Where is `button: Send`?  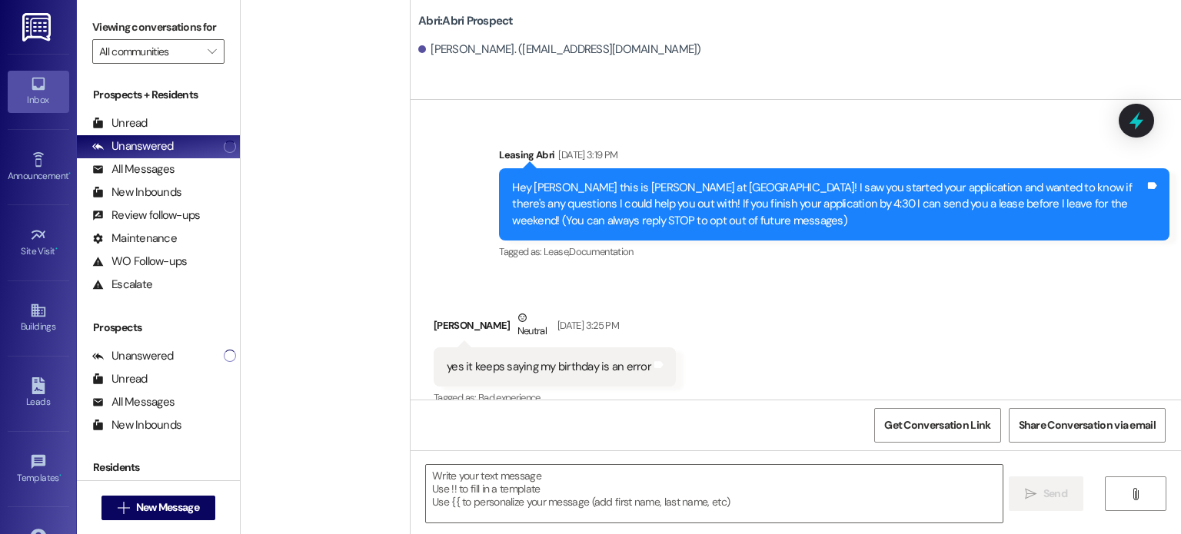
button: Send is located at coordinates (1046, 494).